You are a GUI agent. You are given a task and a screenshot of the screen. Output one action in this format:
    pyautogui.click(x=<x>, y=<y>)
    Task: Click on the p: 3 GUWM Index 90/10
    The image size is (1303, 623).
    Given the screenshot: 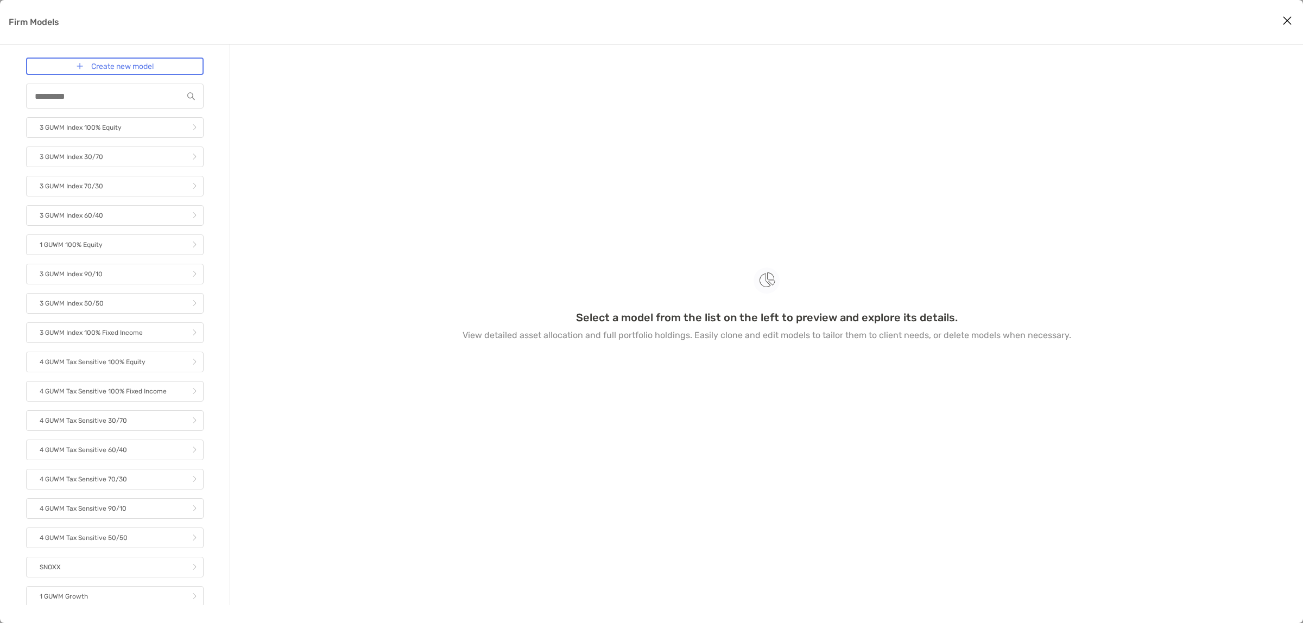 What is the action you would take?
    pyautogui.click(x=71, y=274)
    